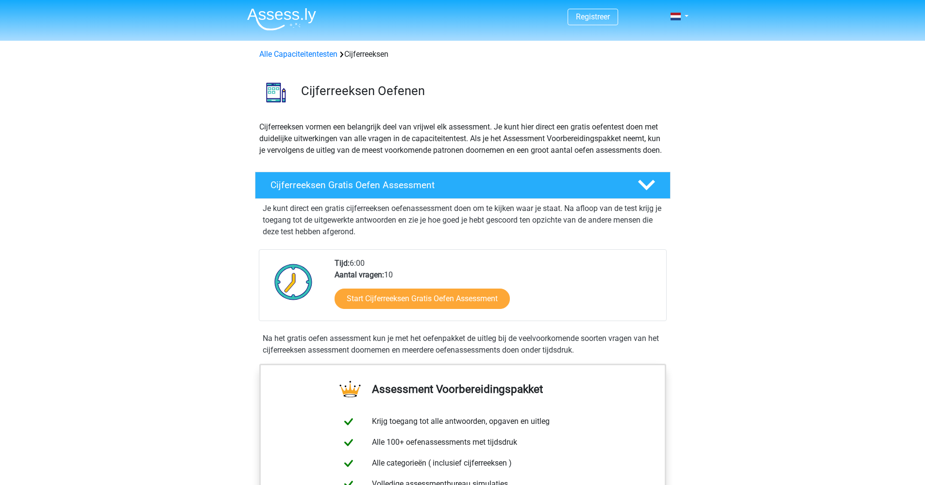 The height and width of the screenshot is (485, 925). What do you see at coordinates (463, 139) in the screenshot?
I see `p: Cijferreeksen vormen een belangrijk deel van vrijwel elk assessment. Je kunt hier direct een grat...` at bounding box center [463, 139].